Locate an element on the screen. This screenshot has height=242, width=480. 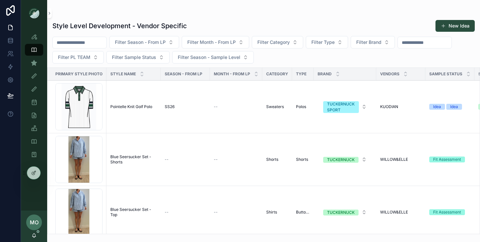
h1: Style Level Development - Vendor Specific is located at coordinates (120, 26).